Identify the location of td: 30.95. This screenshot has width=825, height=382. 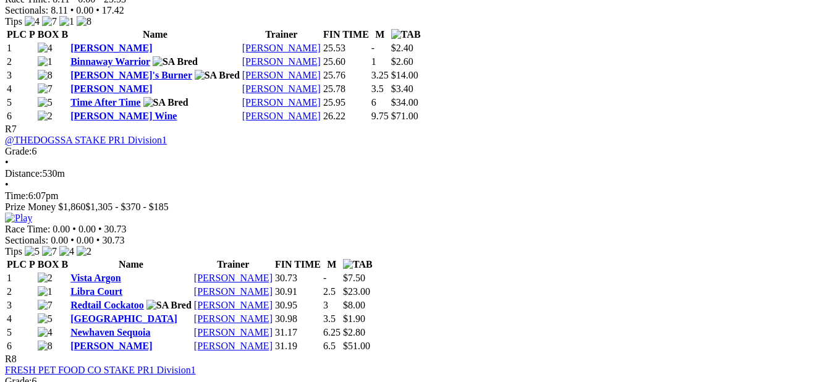
(298, 305).